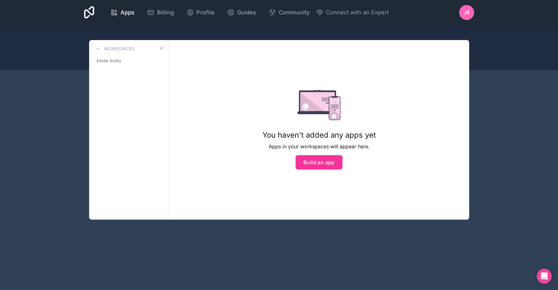  I want to click on a: kinda-dusty, so click(129, 61).